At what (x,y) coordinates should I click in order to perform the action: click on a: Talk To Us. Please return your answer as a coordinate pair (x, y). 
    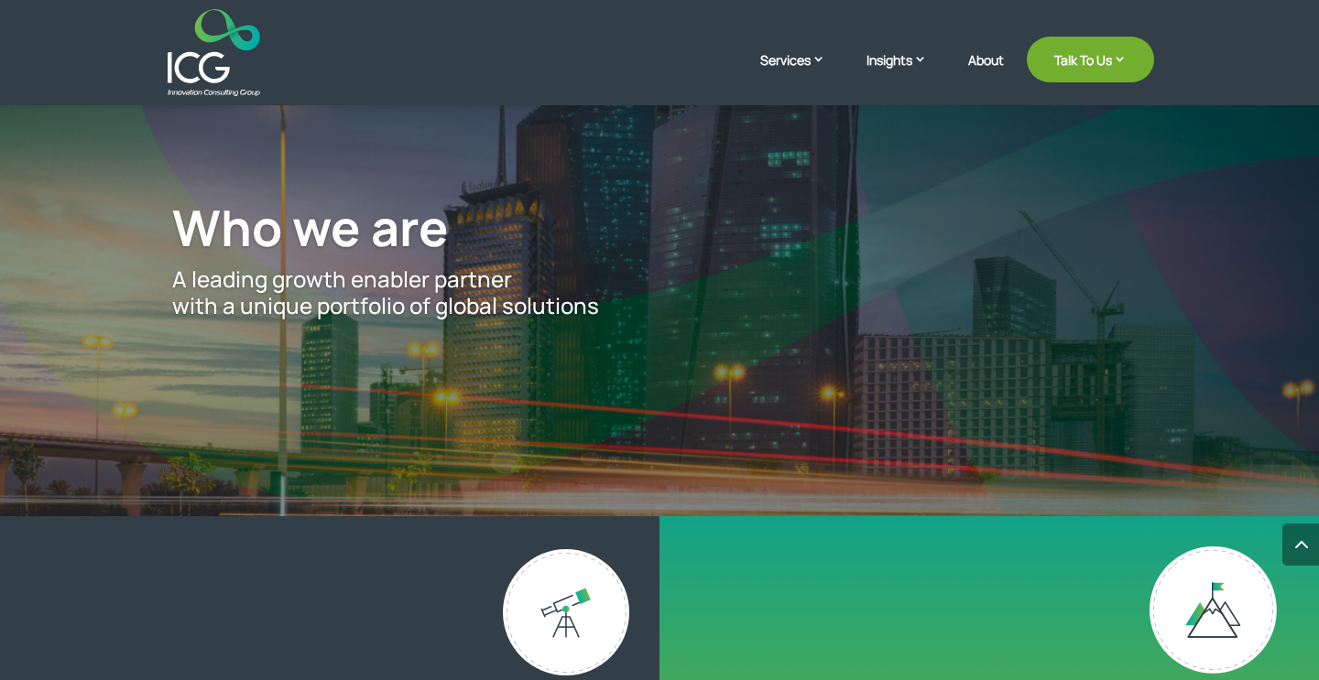
    Looking at the image, I should click on (1090, 60).